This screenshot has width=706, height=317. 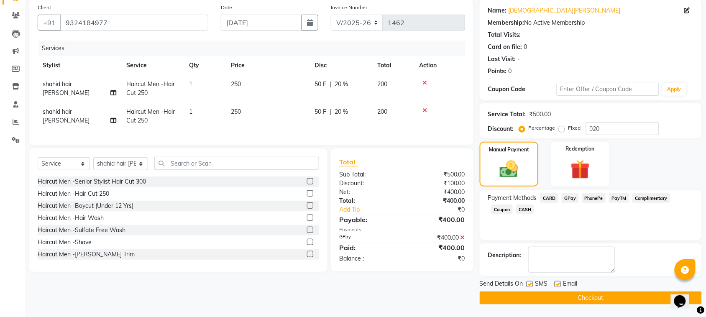 What do you see at coordinates (594, 198) in the screenshot?
I see `span: PhonePe` at bounding box center [594, 198].